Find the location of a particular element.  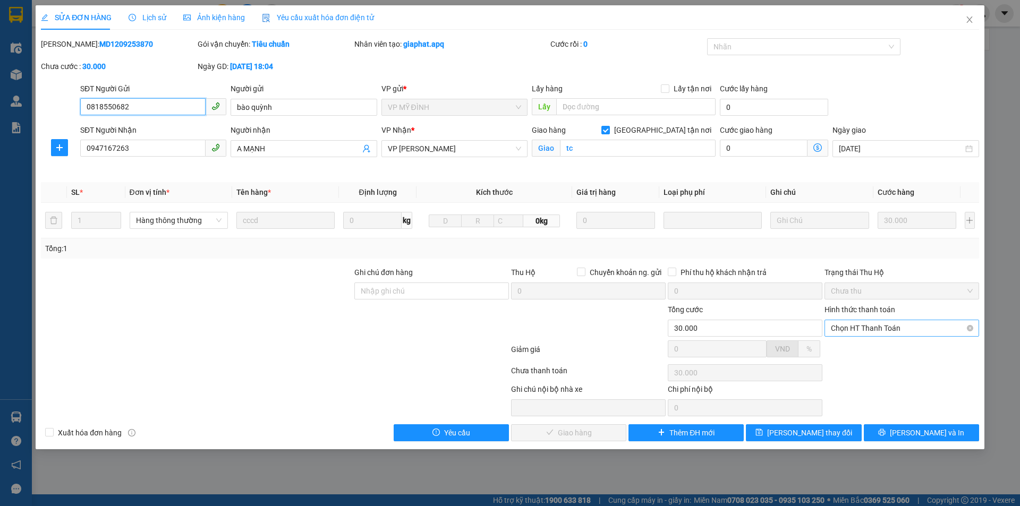

span: Tên hàng is located at coordinates (253, 192).